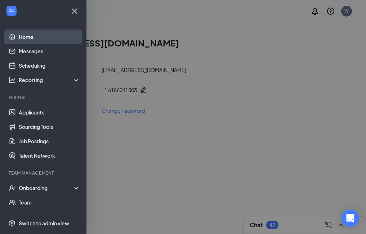  I want to click on div: Open Intercom Messenger, so click(350, 218).